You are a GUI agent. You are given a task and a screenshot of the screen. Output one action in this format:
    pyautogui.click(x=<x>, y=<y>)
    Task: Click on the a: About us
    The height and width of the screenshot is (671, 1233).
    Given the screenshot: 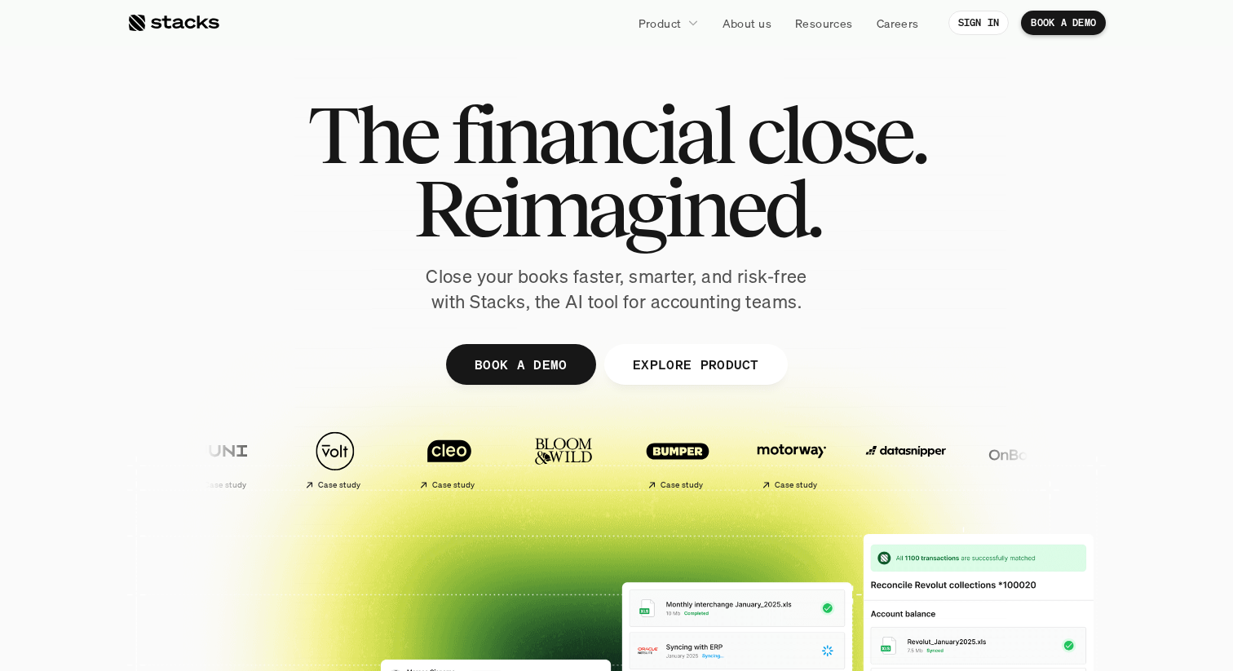 What is the action you would take?
    pyautogui.click(x=747, y=23)
    